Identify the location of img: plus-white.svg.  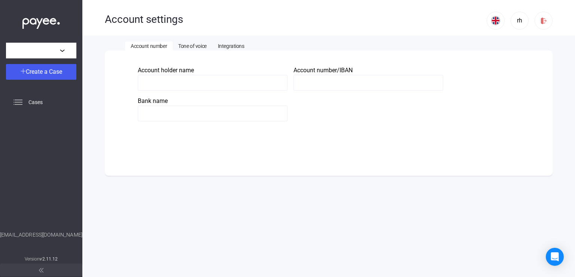
(23, 71).